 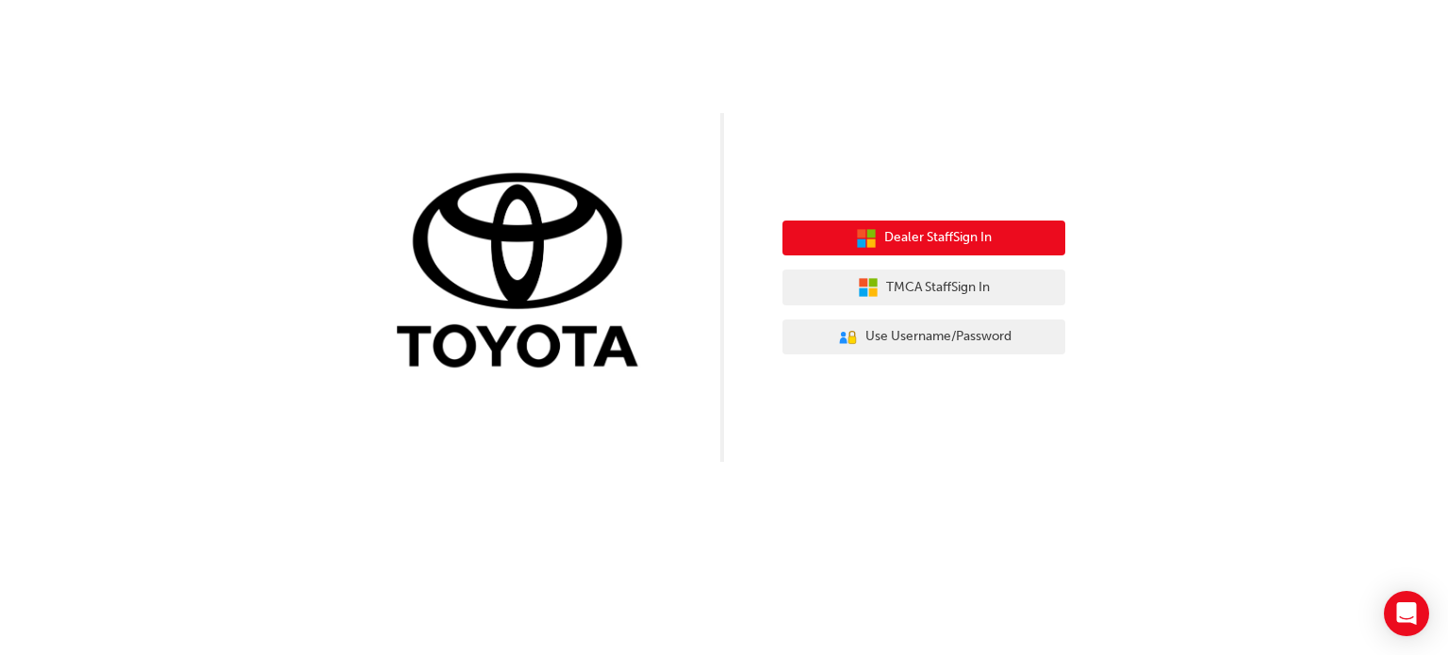 I want to click on button: Use Username/Password, so click(x=924, y=337).